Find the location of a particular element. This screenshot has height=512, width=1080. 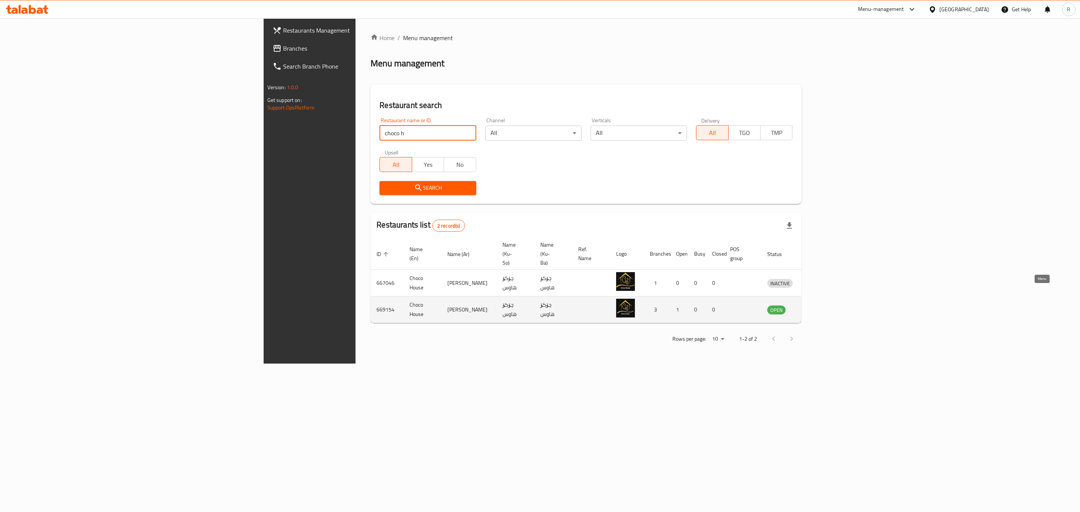

a: Search Branch Phone is located at coordinates (355, 66).